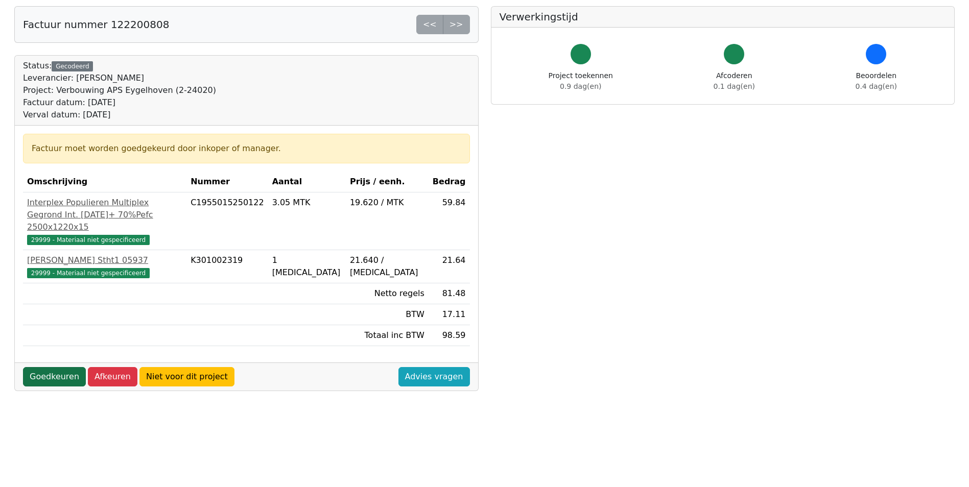  Describe the element at coordinates (449, 221) in the screenshot. I see `td: 59.84` at that location.